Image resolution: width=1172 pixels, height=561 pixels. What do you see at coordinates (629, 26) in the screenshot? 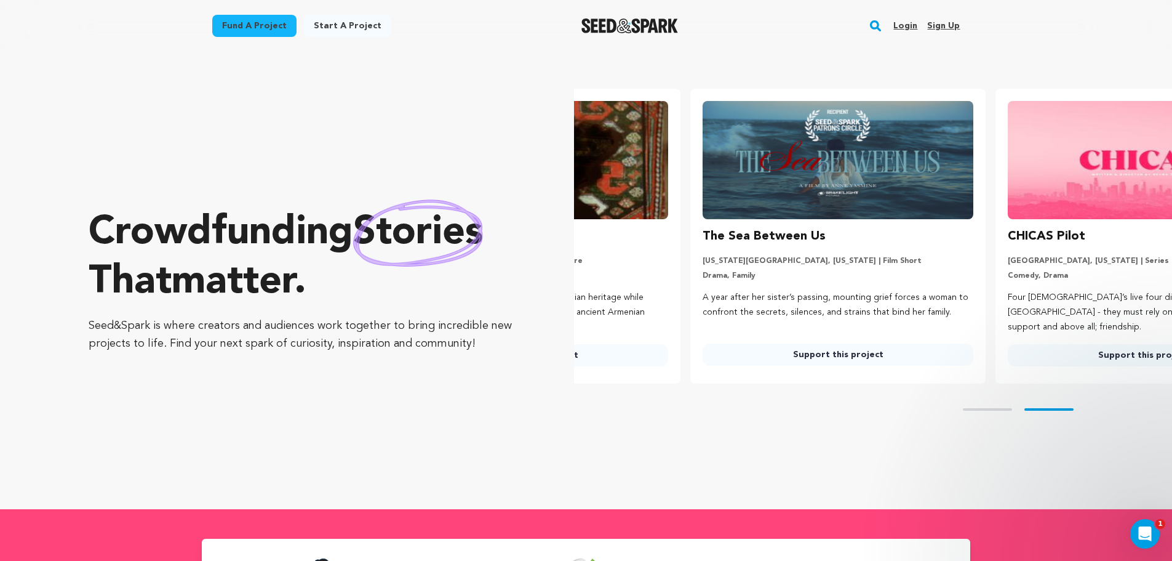
I see `img: Seed&Spark Logo Dark Mode` at bounding box center [629, 26].